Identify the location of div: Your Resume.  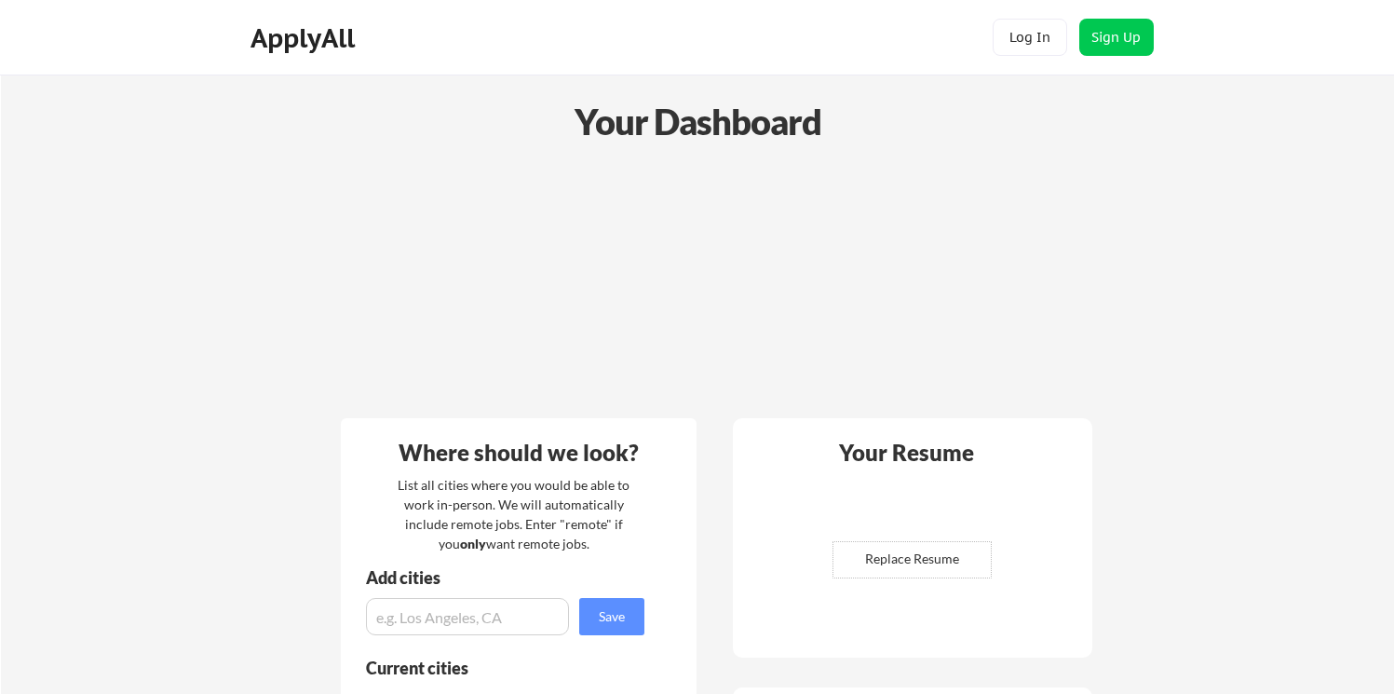
(906, 453).